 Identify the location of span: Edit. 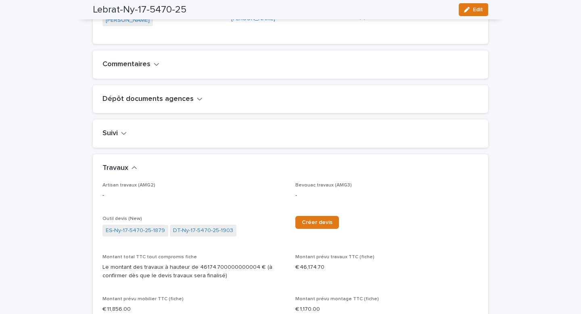
(478, 10).